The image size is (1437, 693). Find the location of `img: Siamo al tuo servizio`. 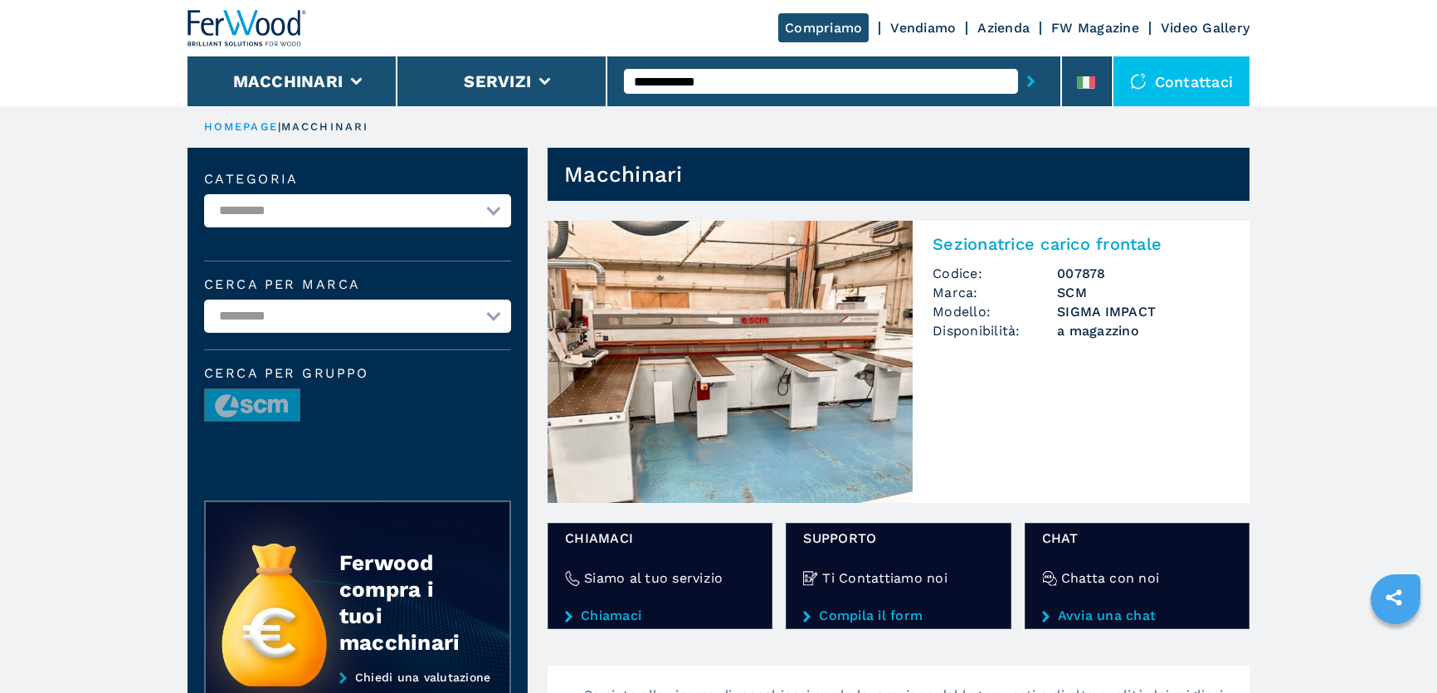

img: Siamo al tuo servizio is located at coordinates (572, 578).